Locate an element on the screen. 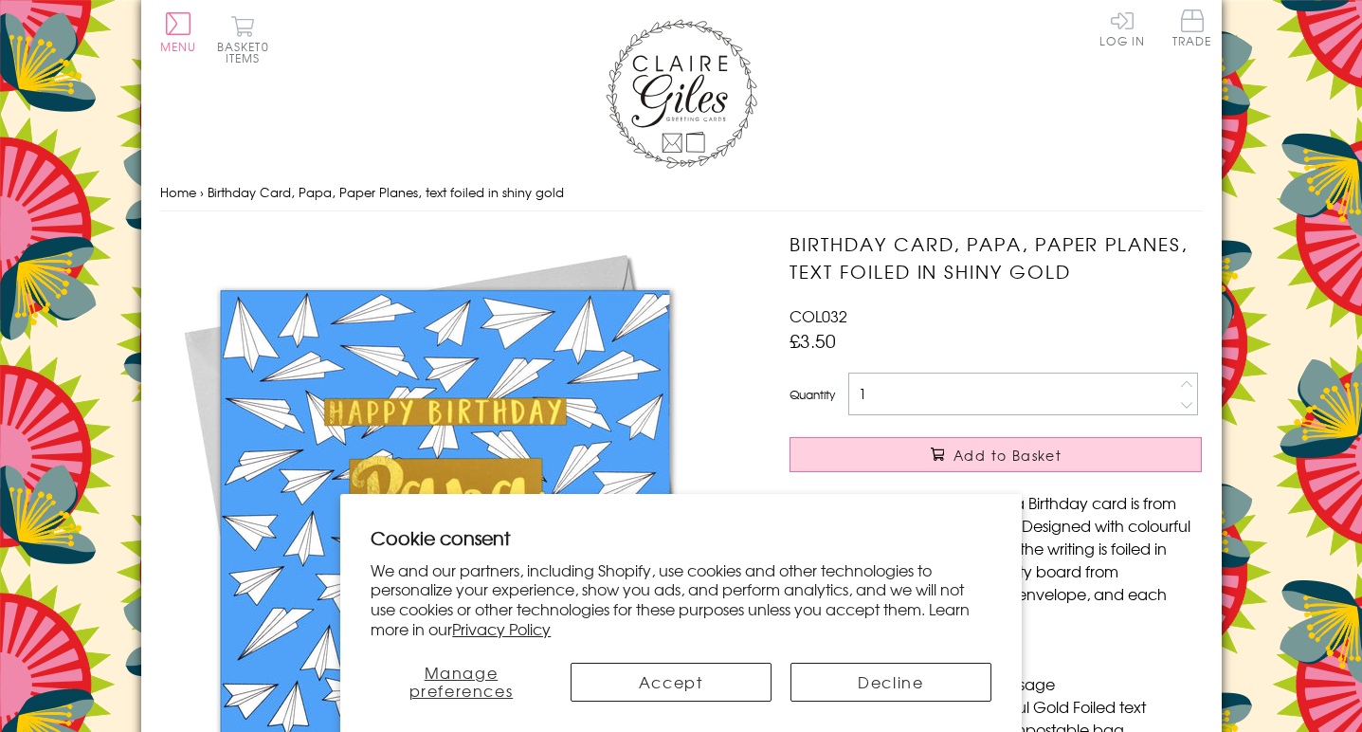 Image resolution: width=1362 pixels, height=732 pixels. span: Add to Basket is located at coordinates (1008, 455).